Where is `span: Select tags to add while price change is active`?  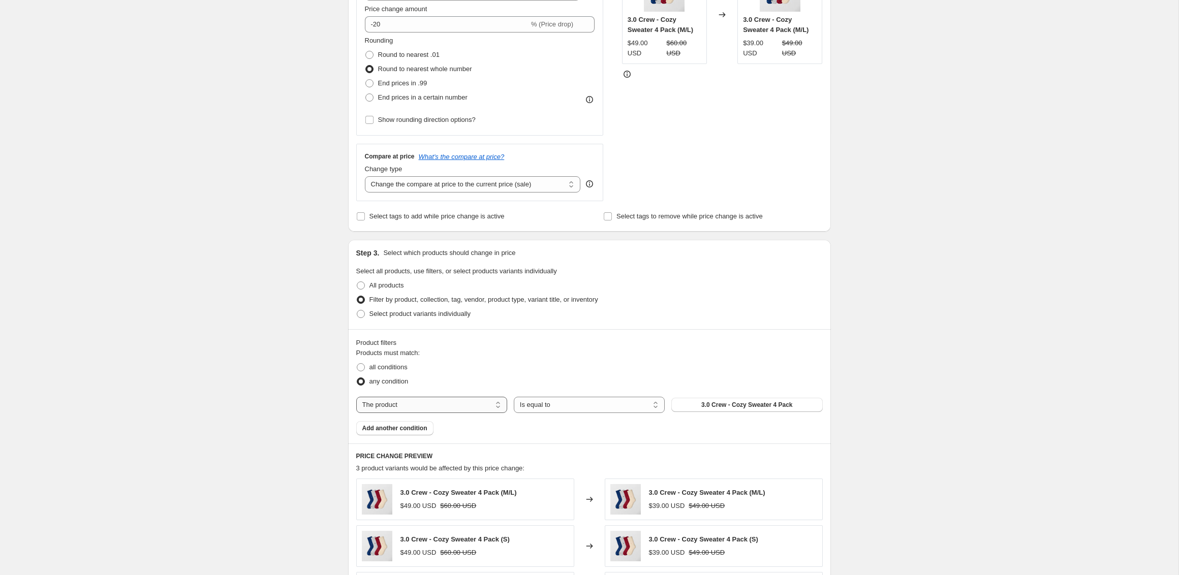 span: Select tags to add while price change is active is located at coordinates (437, 216).